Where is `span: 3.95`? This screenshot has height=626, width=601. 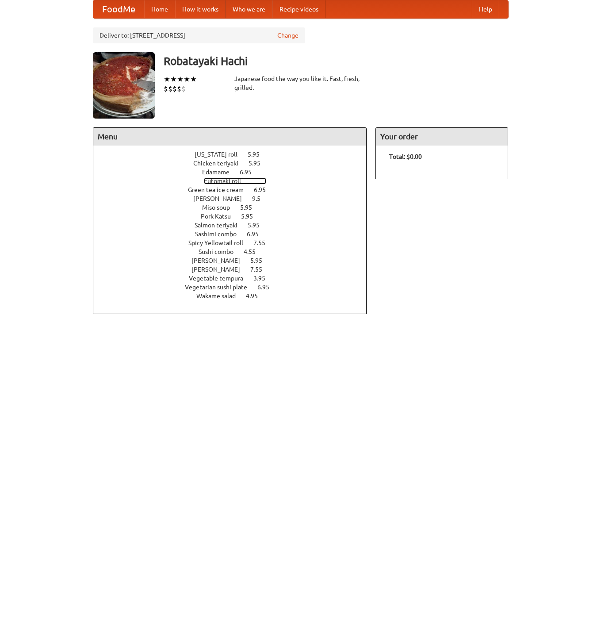
span: 3.95 is located at coordinates (264, 278).